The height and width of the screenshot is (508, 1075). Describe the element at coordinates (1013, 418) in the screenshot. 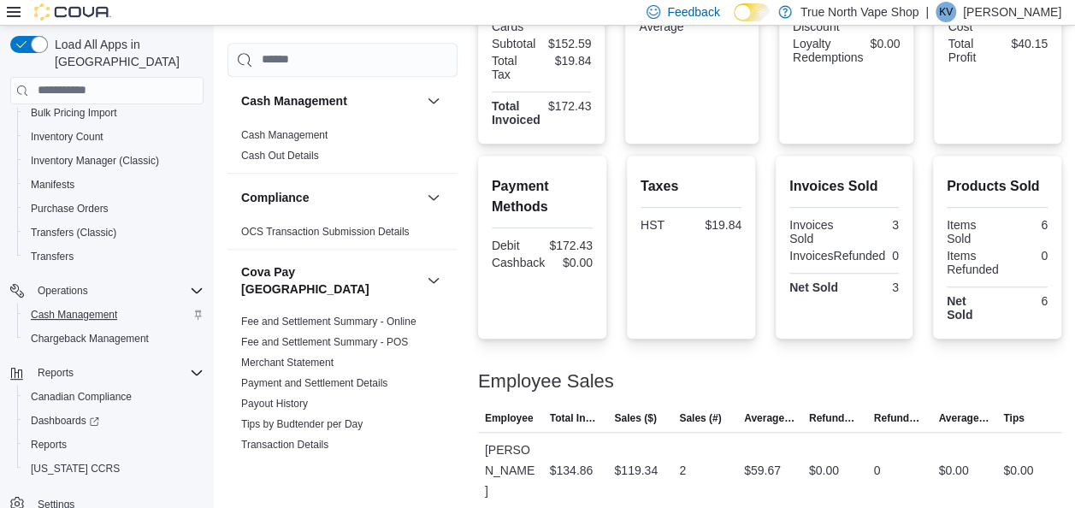

I see `span: Tips` at that location.